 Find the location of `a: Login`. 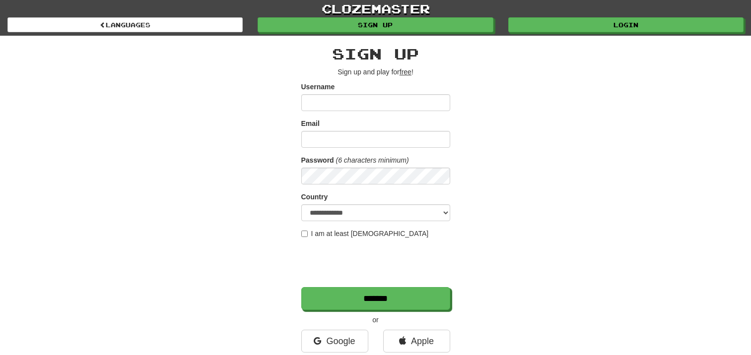

a: Login is located at coordinates (626, 25).